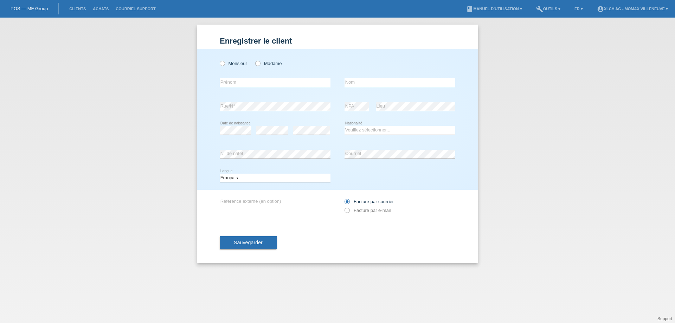 The height and width of the screenshot is (323, 675). I want to click on input: Facture par e-mail, so click(347, 212).